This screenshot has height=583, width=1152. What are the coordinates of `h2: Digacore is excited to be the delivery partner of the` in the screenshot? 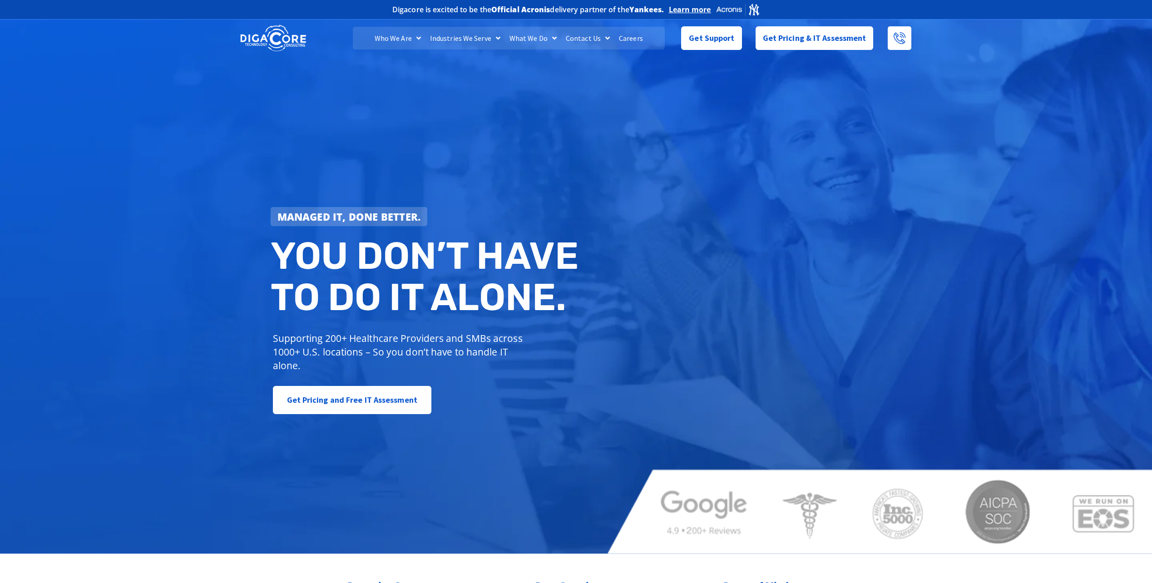 It's located at (528, 10).